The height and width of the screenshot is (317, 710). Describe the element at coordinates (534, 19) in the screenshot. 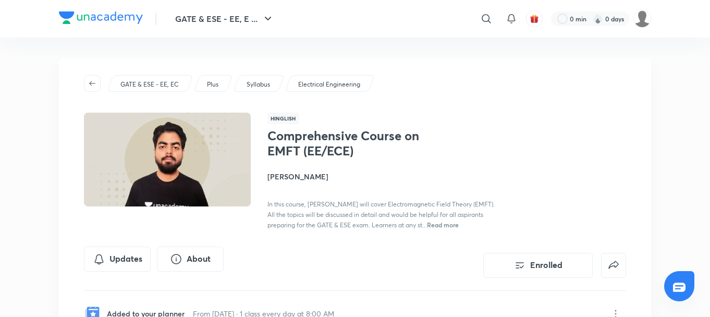

I see `img: avatar` at that location.